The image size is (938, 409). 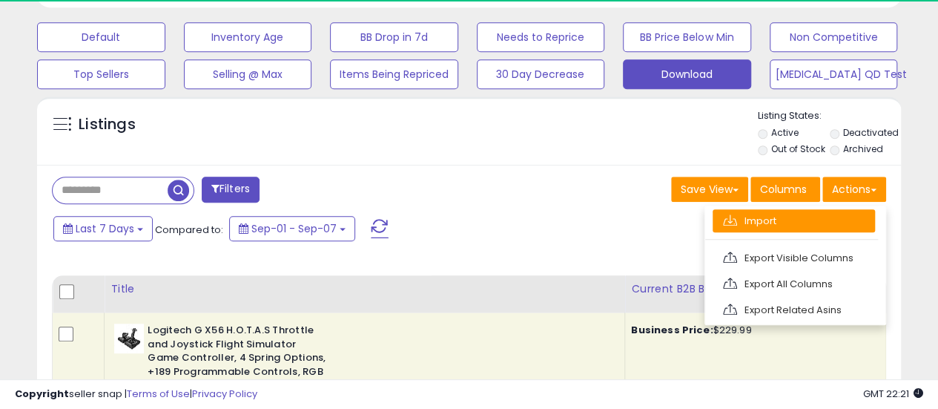 I want to click on label: Archived, so click(x=863, y=148).